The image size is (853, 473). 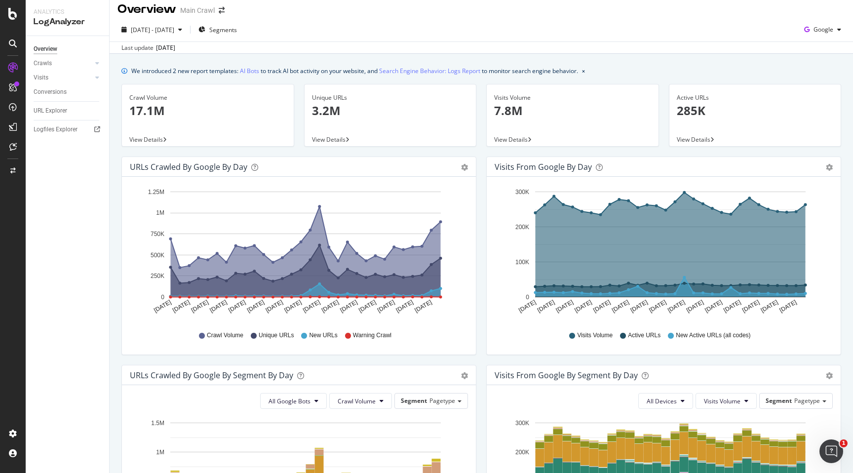 I want to click on div: Visits Volume, so click(x=572, y=98).